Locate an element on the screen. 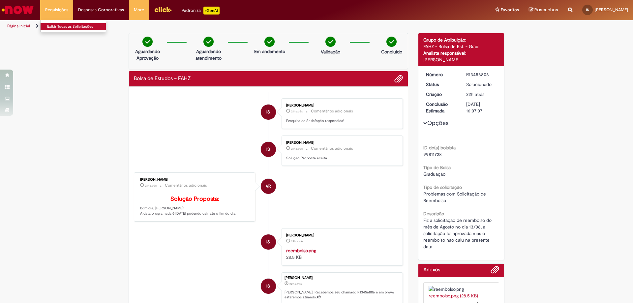 The image size is (633, 303). div: Padroniza is located at coordinates (200, 11).